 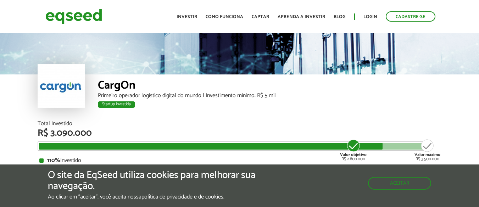 What do you see at coordinates (163, 181) in the screenshot?
I see `h5: O site da EqSeed utiliza cookies para melhorar sua navegação.` at bounding box center [163, 181].